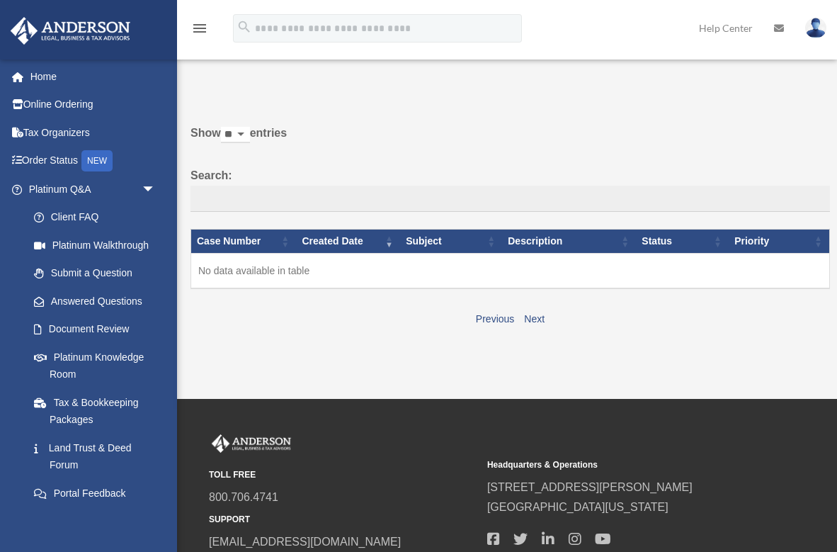 The image size is (837, 552). What do you see at coordinates (779, 242) in the screenshot?
I see `th: Priority: activate to sort column ascending` at bounding box center [779, 242].